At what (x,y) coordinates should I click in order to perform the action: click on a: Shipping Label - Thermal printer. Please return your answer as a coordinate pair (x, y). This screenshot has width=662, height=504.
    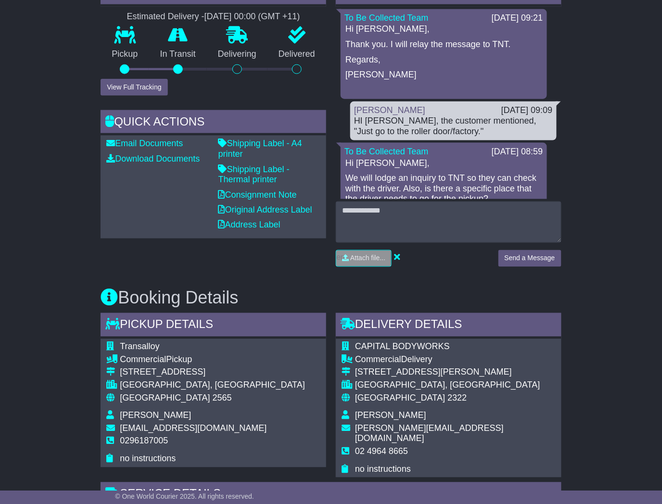
    Looking at the image, I should click on (254, 175).